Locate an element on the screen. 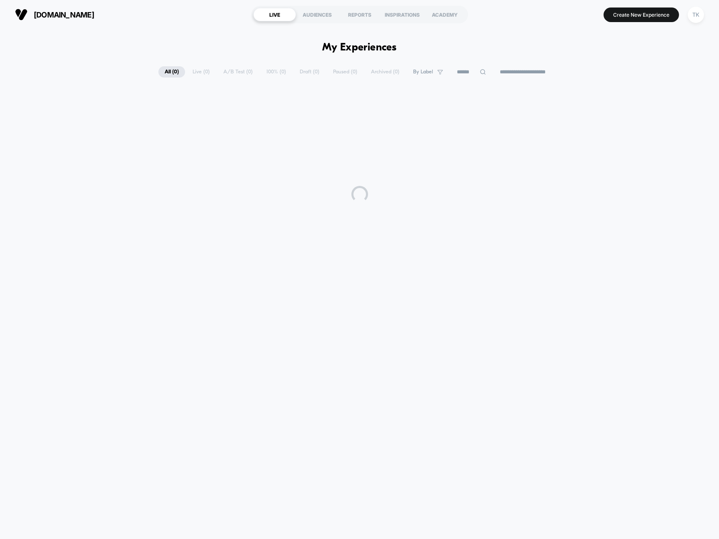  div: INSPIRATIONS is located at coordinates (402, 15).